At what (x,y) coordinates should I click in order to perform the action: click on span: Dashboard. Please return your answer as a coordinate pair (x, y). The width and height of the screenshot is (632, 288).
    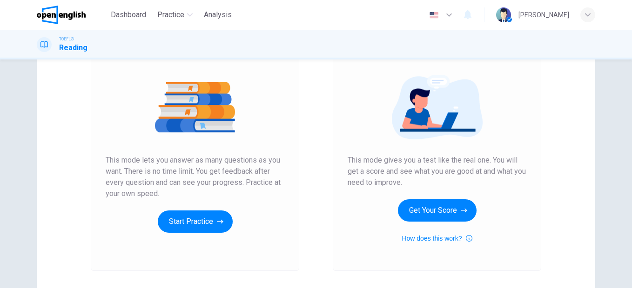
    Looking at the image, I should click on (128, 15).